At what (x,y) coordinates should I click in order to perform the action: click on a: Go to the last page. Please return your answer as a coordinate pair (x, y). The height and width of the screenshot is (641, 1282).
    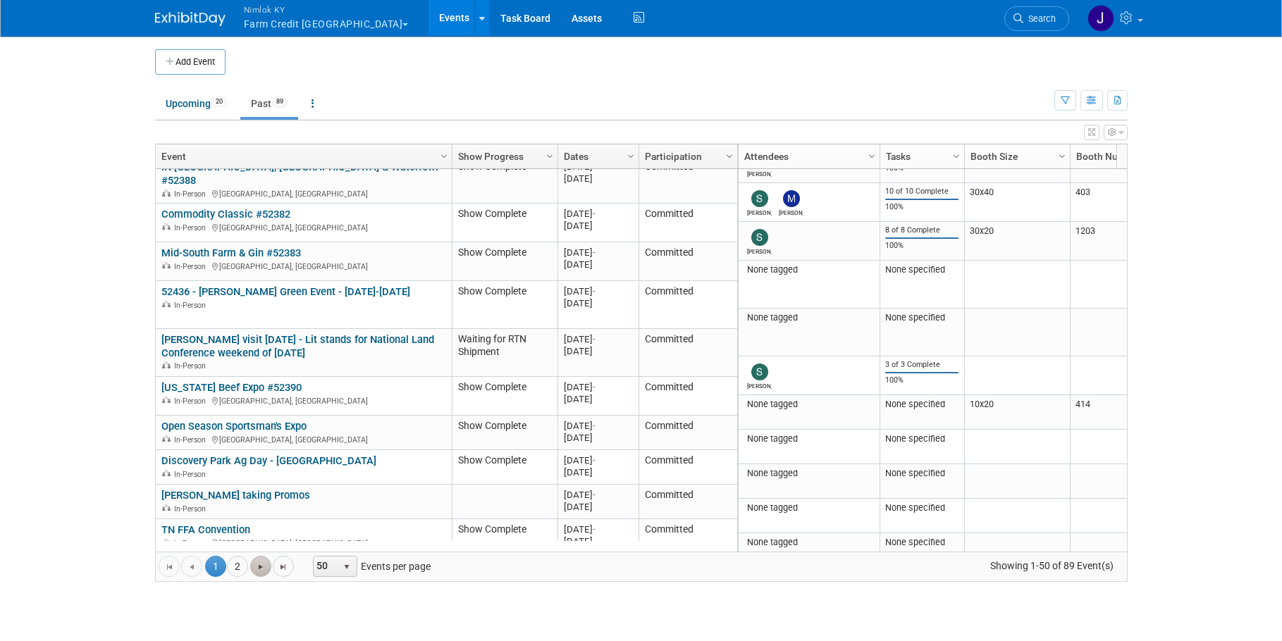
    Looking at the image, I should click on (283, 567).